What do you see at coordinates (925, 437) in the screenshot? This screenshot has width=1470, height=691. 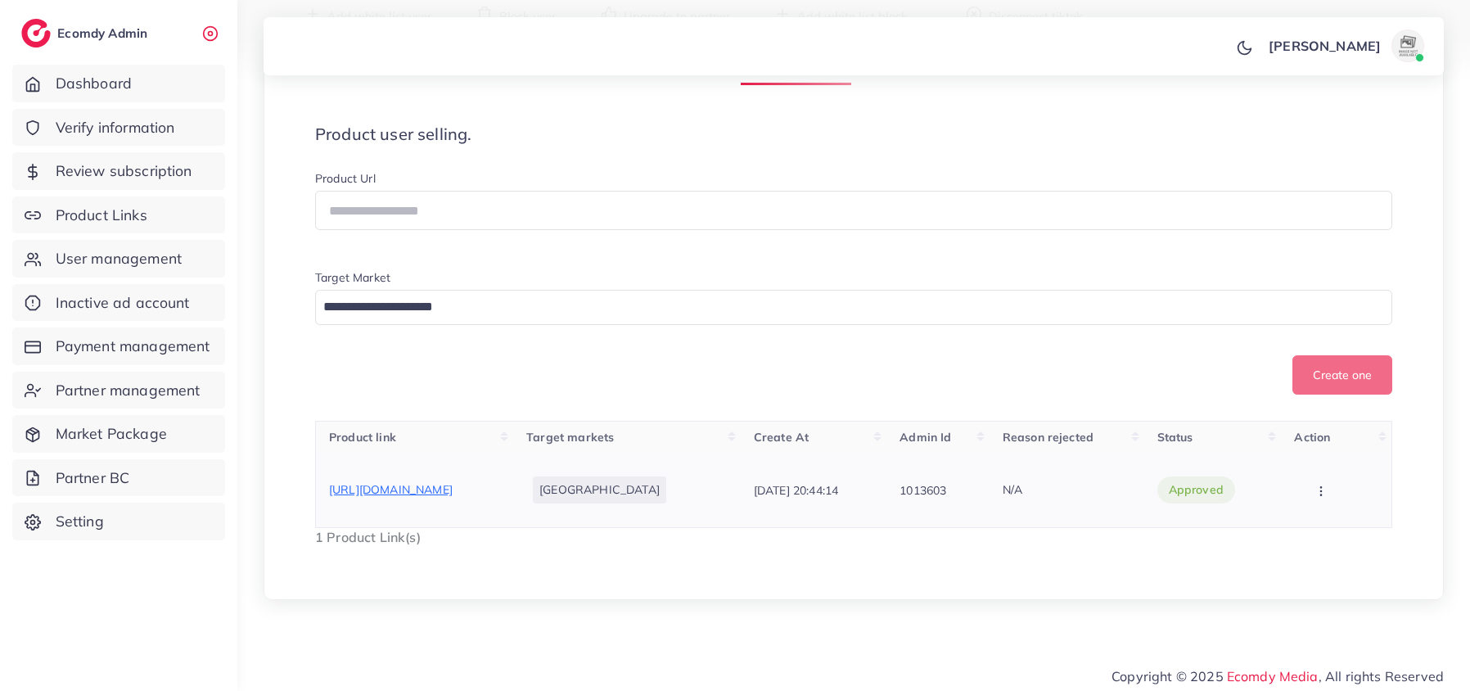 I see `span: Admin Id` at bounding box center [925, 437].